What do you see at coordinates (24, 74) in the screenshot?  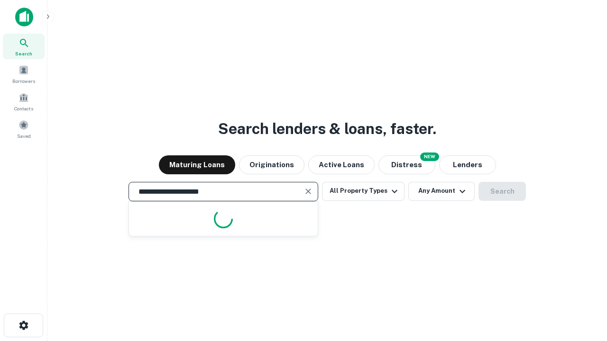 I see `a: Borrowers` at bounding box center [24, 74].